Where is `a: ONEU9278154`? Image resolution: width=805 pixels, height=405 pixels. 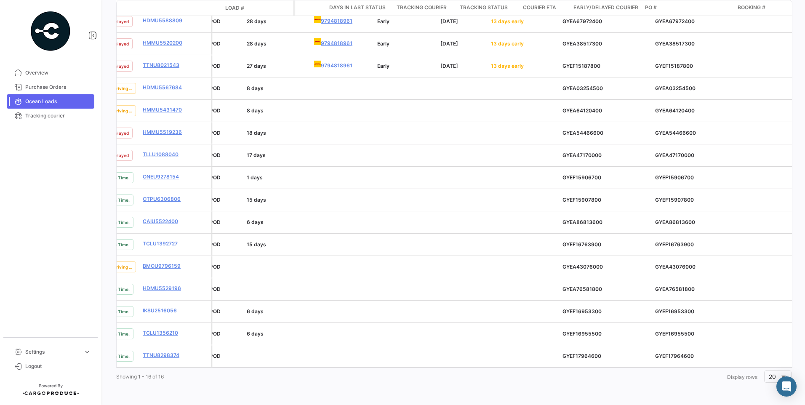 a: ONEU9278154 is located at coordinates (165, 177).